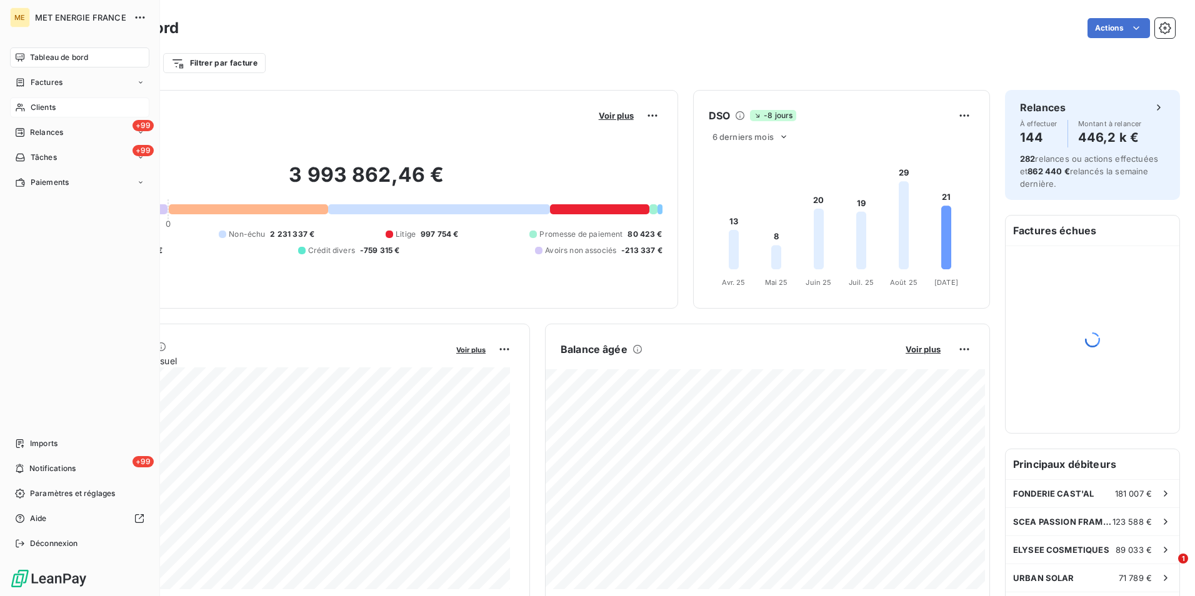 The width and height of the screenshot is (1195, 596). What do you see at coordinates (1110, 124) in the screenshot?
I see `span: Montant à relancer` at bounding box center [1110, 124].